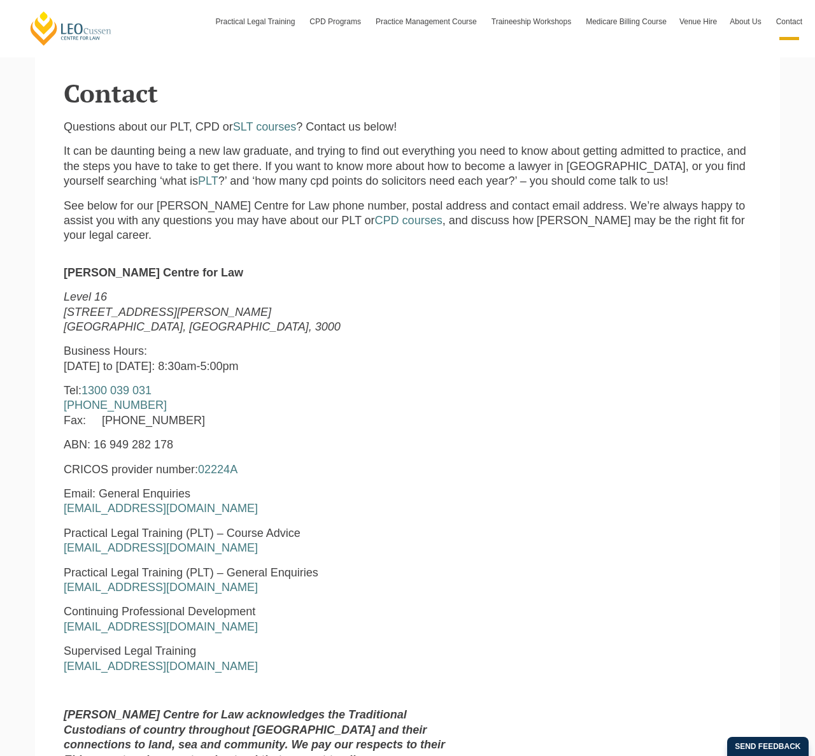 The image size is (815, 756). I want to click on a: Venue Hire, so click(698, 22).